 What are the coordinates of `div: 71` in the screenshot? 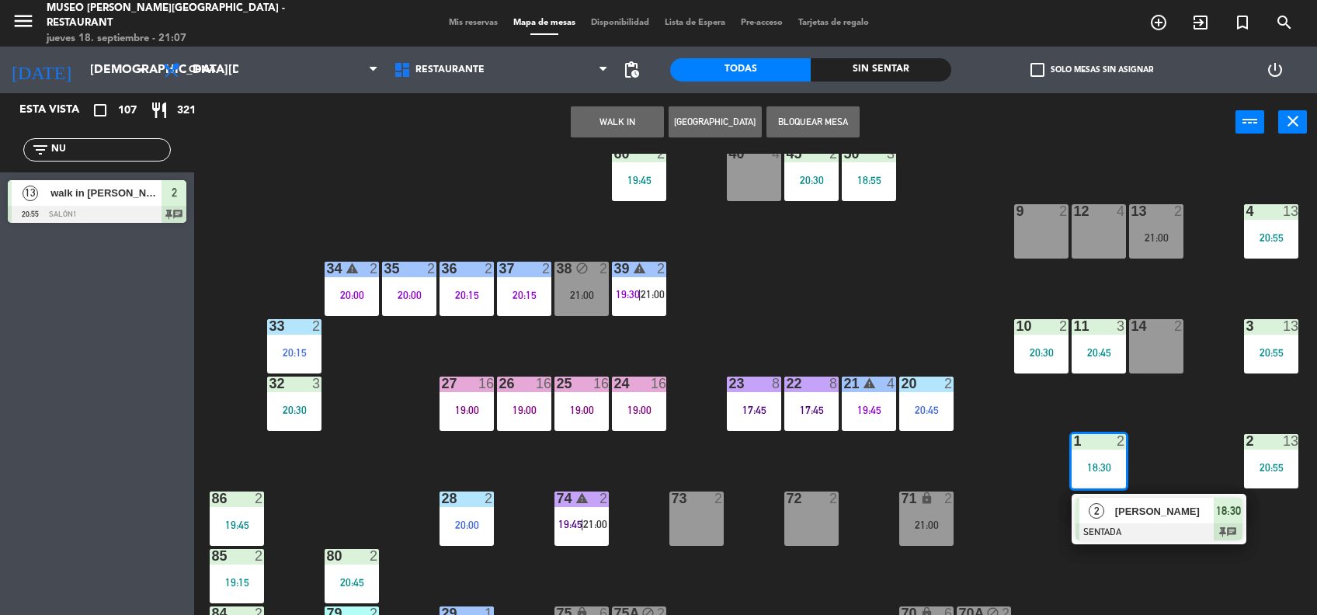 It's located at (901, 499).